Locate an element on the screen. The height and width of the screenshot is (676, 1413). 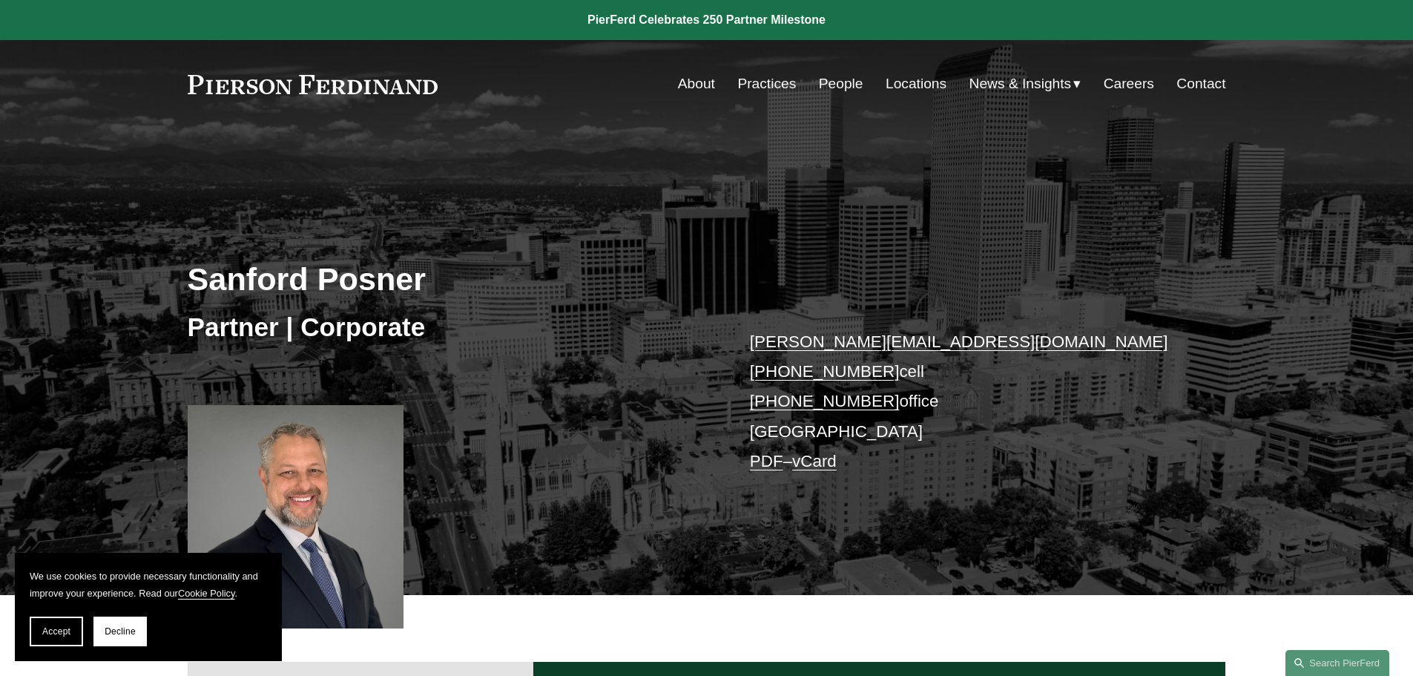
a: Cookie Policy is located at coordinates (206, 593).